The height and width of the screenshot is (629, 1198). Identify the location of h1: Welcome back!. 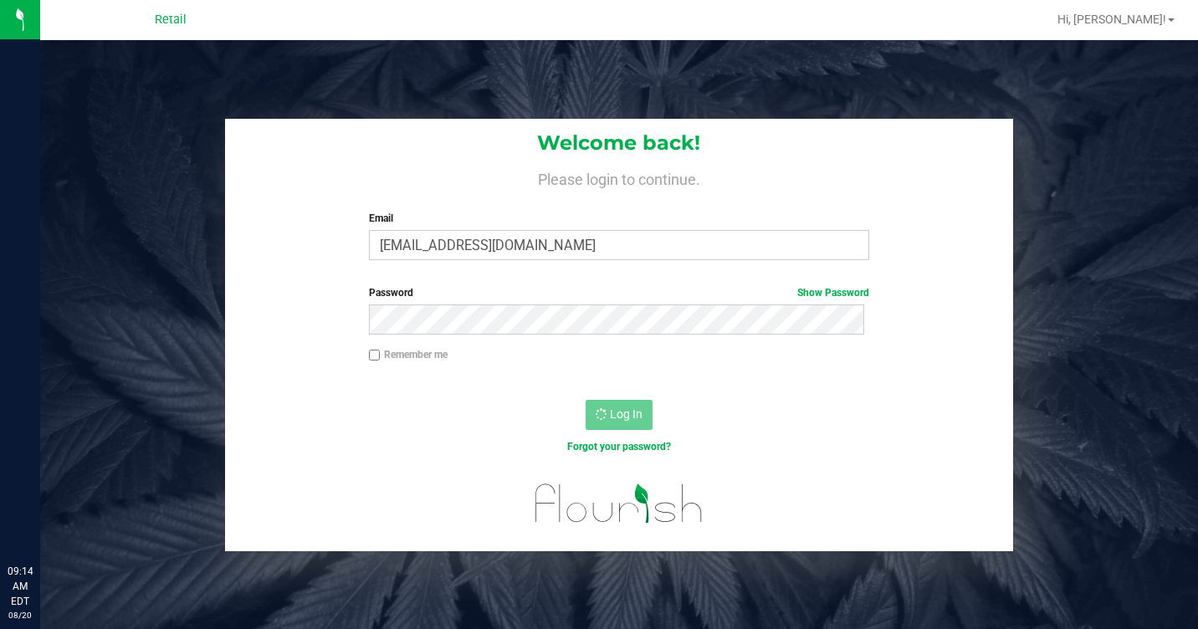
(619, 143).